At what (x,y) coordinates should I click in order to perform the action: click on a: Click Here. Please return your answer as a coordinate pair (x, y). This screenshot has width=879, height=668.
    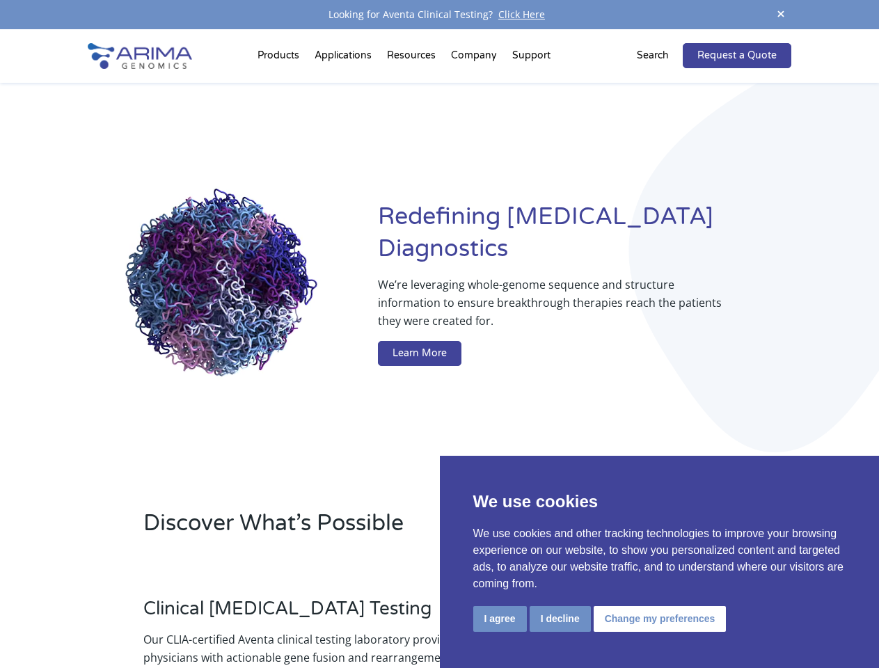
    Looking at the image, I should click on (521, 14).